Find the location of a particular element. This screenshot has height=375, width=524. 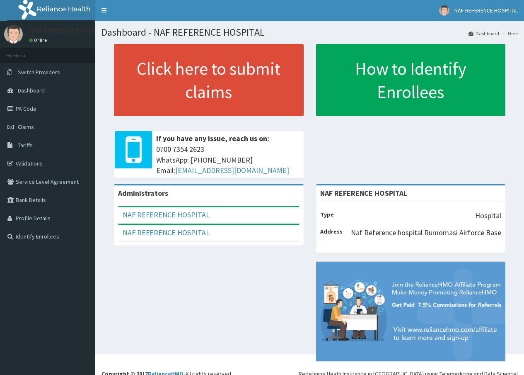

a: Click here to submit claims is located at coordinates (209, 80).